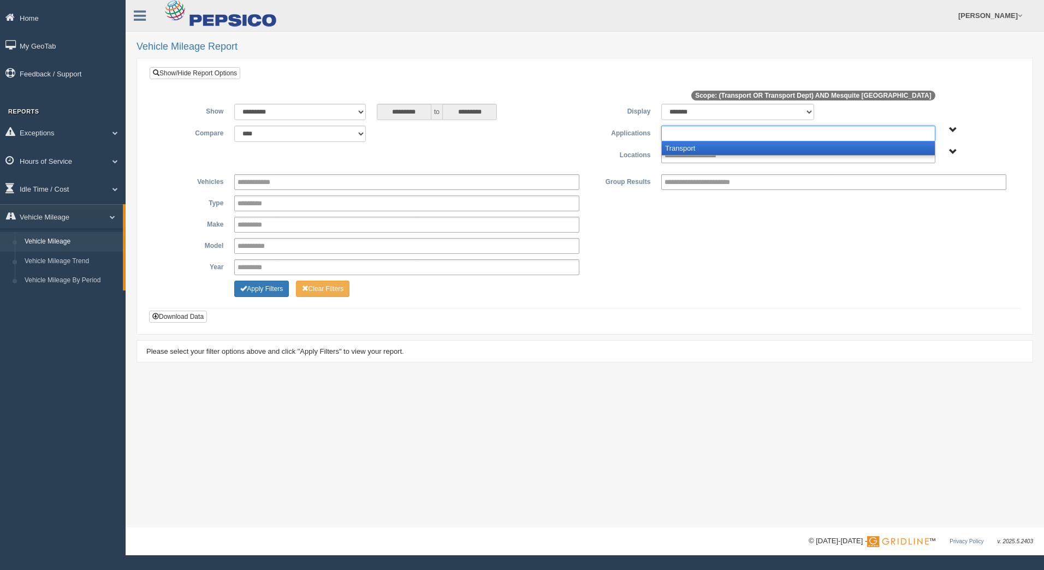 The width and height of the screenshot is (1044, 570). I want to click on a: Vehicle Mileage, so click(71, 242).